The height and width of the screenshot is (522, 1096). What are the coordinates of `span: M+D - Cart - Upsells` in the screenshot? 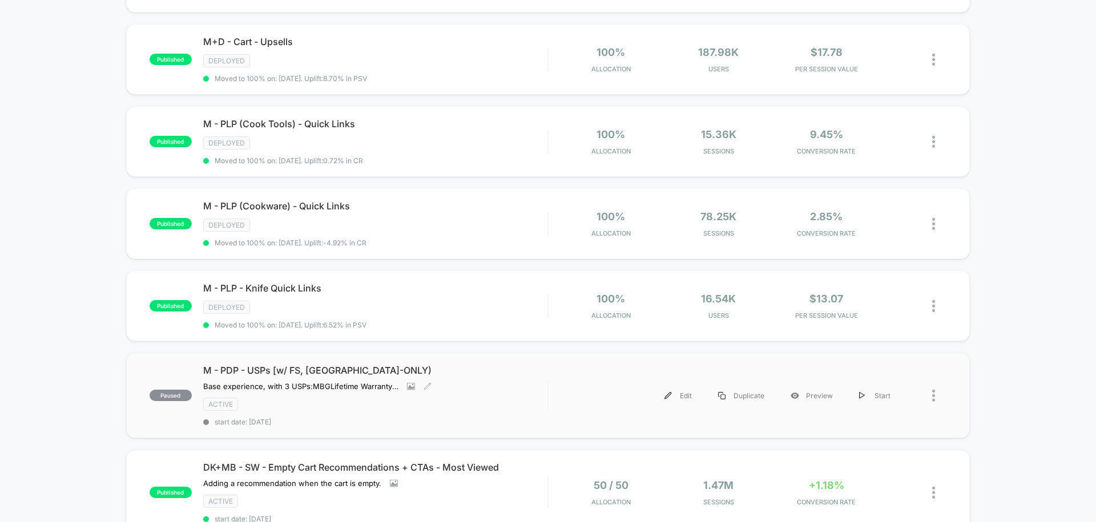 It's located at (375, 42).